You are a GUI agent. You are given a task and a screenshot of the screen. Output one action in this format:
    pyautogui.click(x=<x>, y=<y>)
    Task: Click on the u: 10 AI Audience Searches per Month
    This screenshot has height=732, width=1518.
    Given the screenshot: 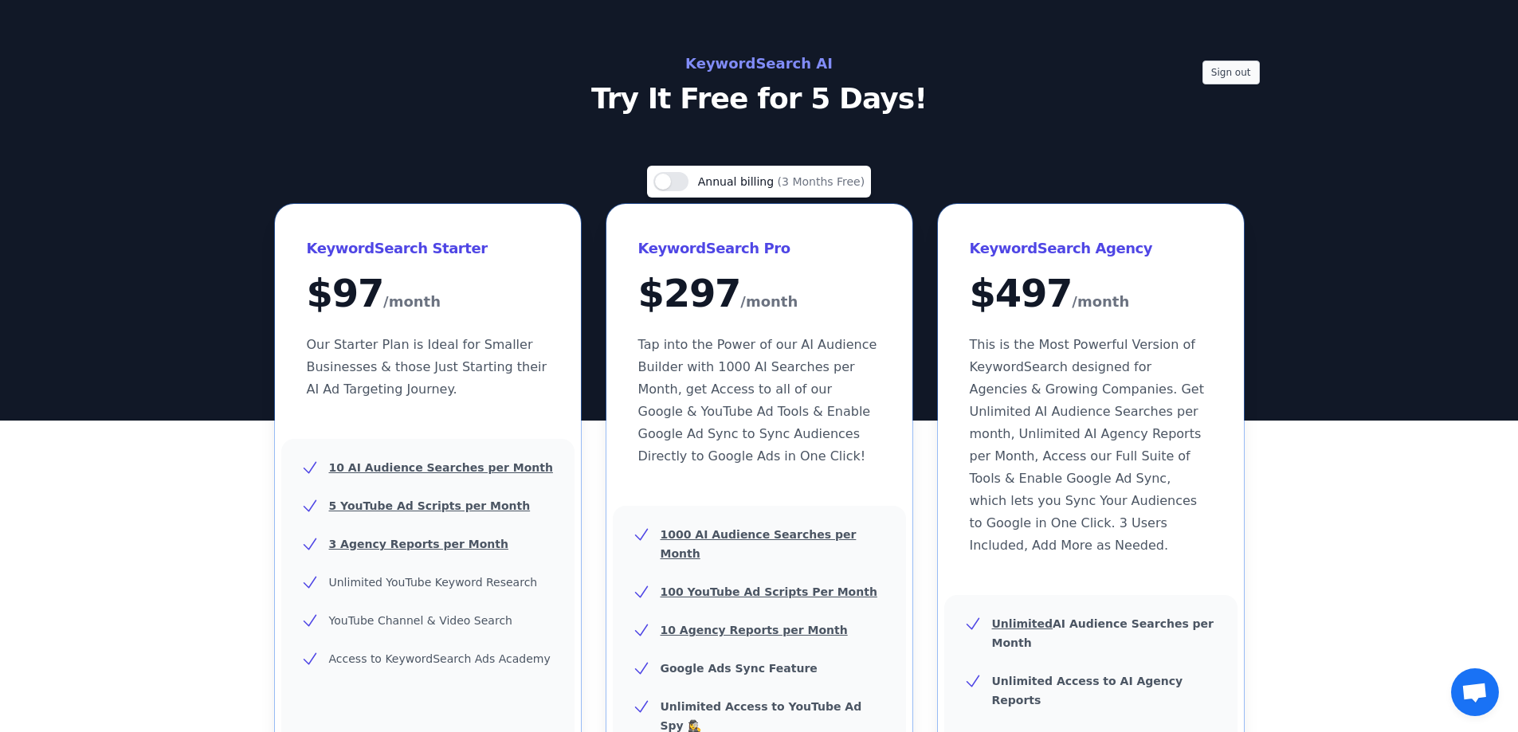 What is the action you would take?
    pyautogui.click(x=441, y=468)
    